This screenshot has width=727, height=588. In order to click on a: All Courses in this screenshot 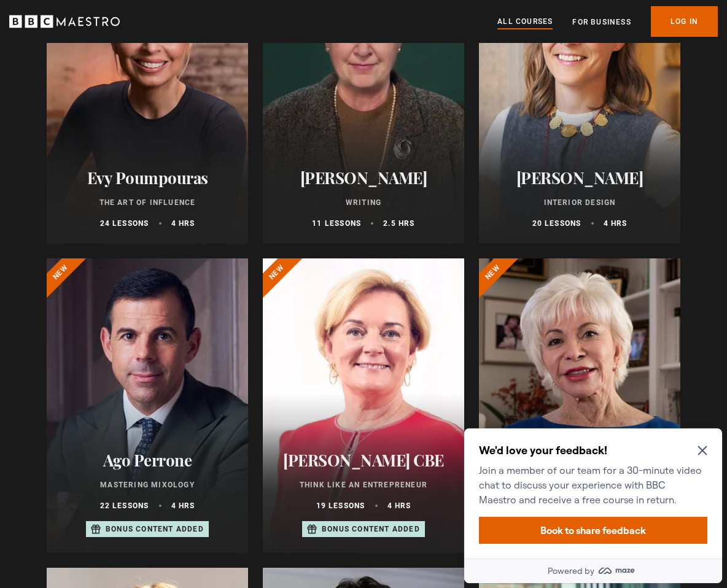, I will do `click(525, 22)`.